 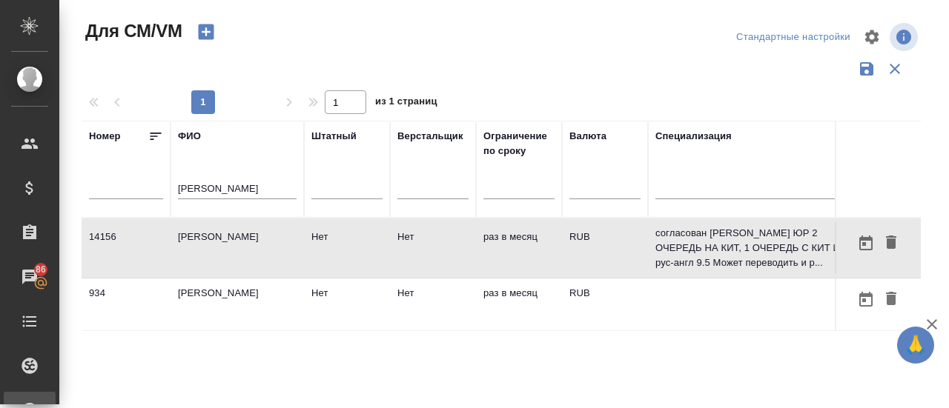 What do you see at coordinates (519, 144) in the screenshot?
I see `div: Ограничение по сроку` at bounding box center [519, 144].